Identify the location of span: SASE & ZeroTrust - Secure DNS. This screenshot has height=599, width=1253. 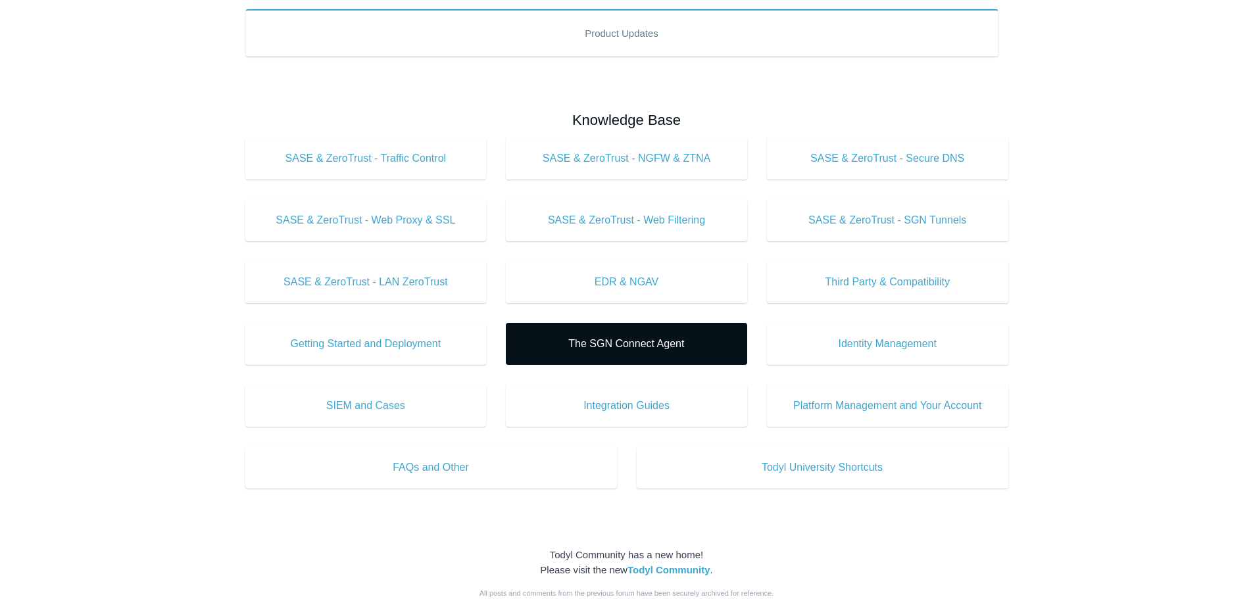
(887, 158).